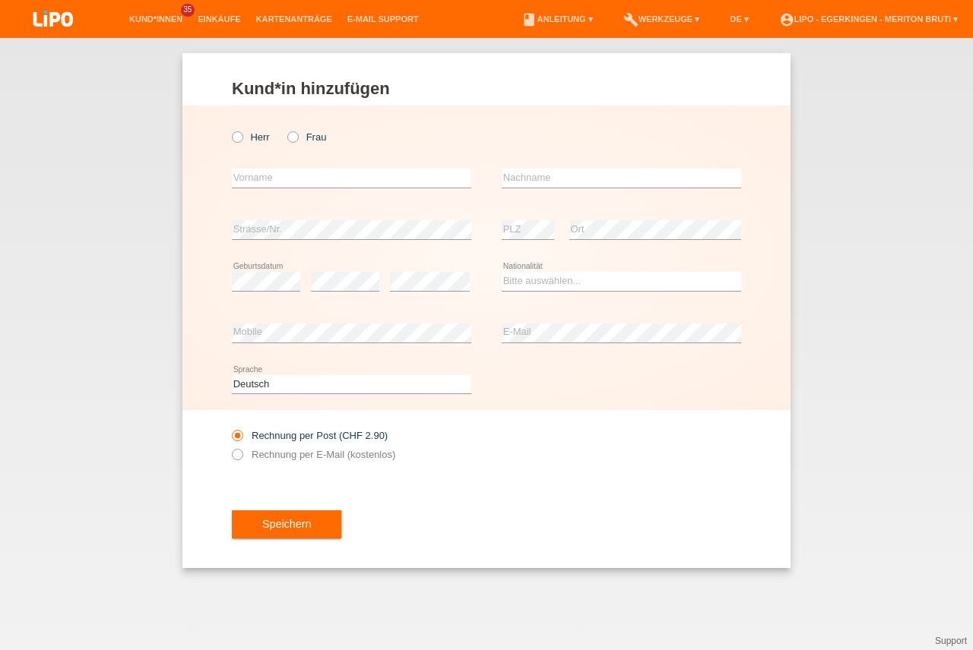  I want to click on h1: Kund*in hinzufügen, so click(486, 88).